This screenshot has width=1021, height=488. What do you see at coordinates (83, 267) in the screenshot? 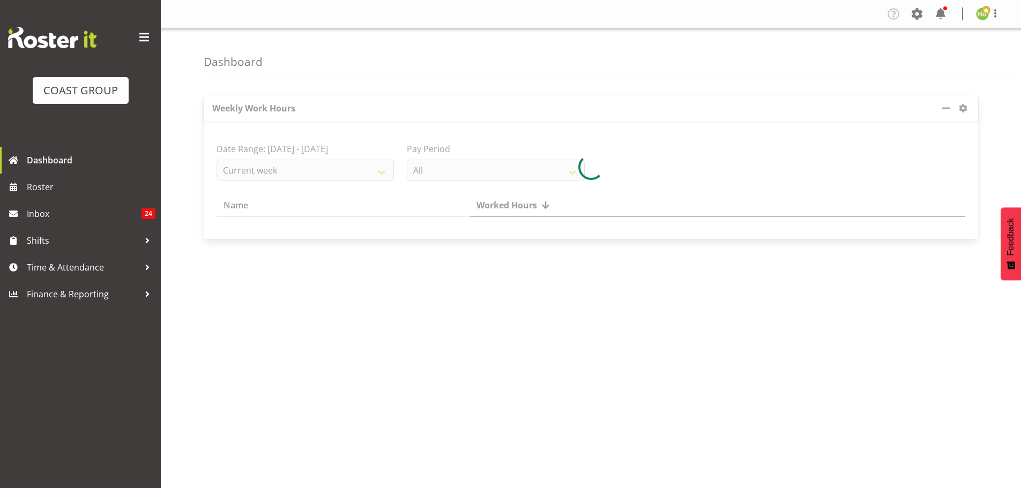
I see `span: Time & Attendance` at bounding box center [83, 267].